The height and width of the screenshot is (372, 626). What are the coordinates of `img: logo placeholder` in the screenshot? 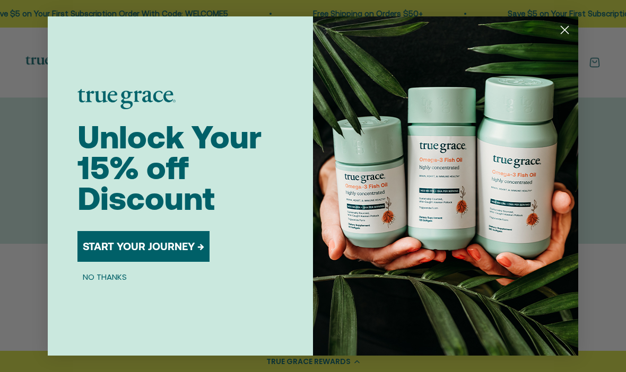 It's located at (126, 99).